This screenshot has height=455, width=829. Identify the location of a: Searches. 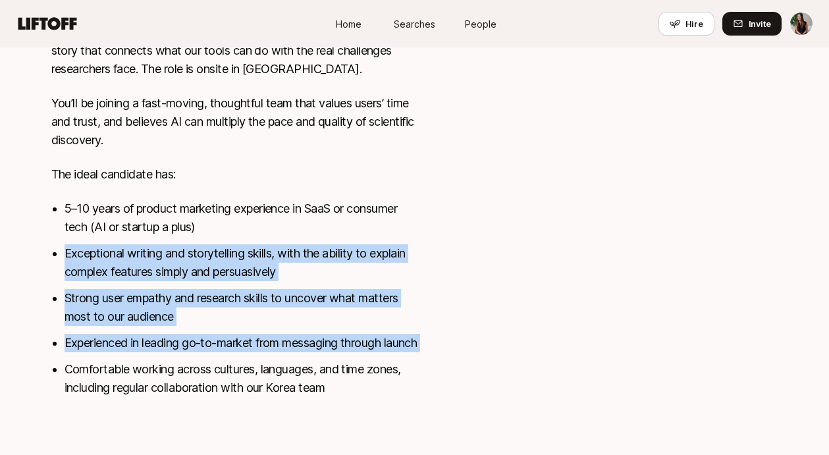
(415, 24).